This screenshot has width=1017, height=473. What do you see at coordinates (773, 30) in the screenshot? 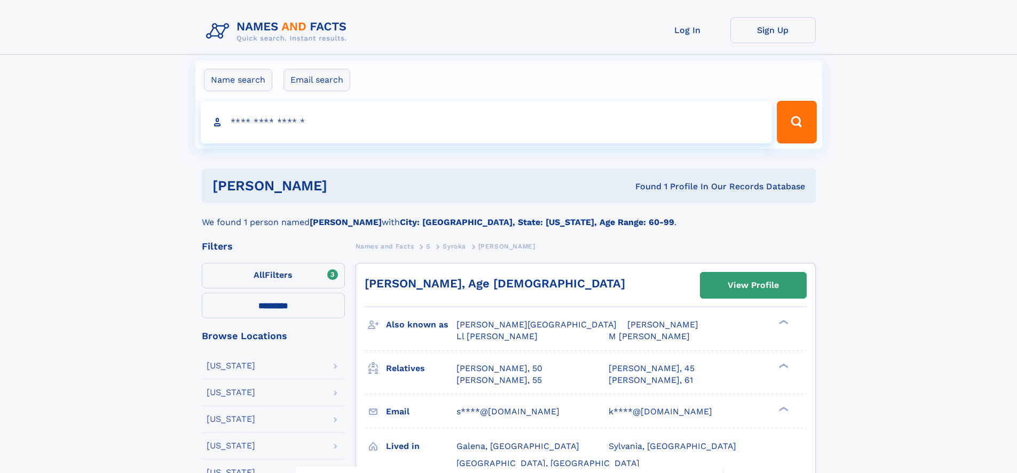
I see `a: Sign Up` at bounding box center [773, 30].